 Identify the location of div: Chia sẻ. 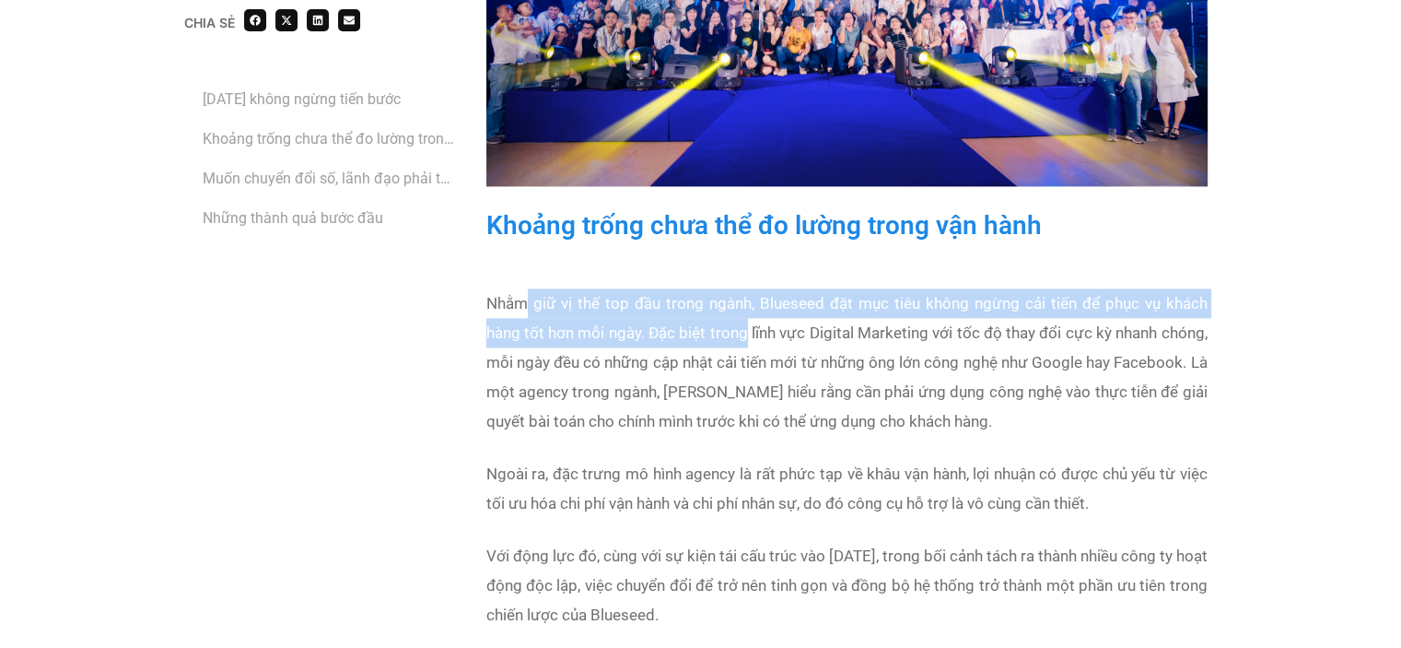
(209, 23).